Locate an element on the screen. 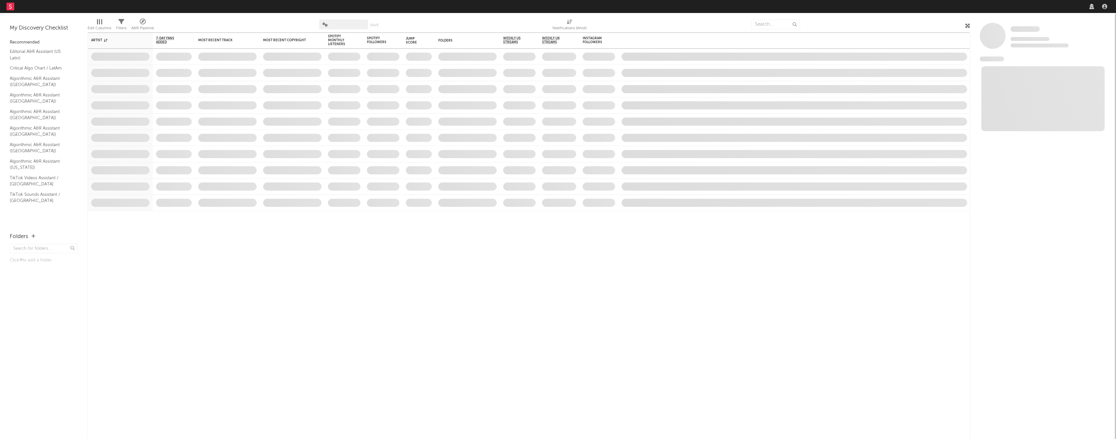  span: 7-Day Fans Added is located at coordinates (169, 40).